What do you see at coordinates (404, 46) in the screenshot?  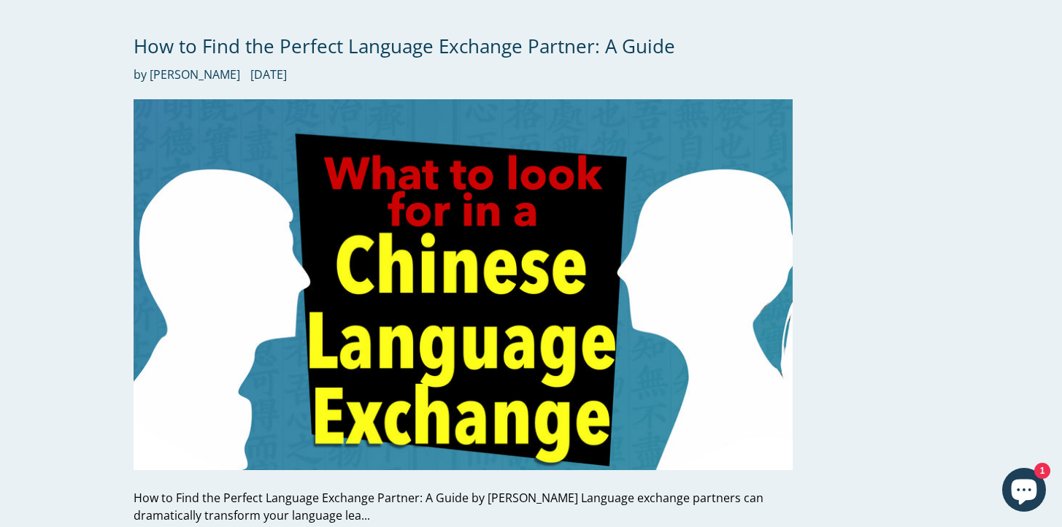 I see `a: How to Find the Perfect Language Exchange Partner: A Guide` at bounding box center [404, 46].